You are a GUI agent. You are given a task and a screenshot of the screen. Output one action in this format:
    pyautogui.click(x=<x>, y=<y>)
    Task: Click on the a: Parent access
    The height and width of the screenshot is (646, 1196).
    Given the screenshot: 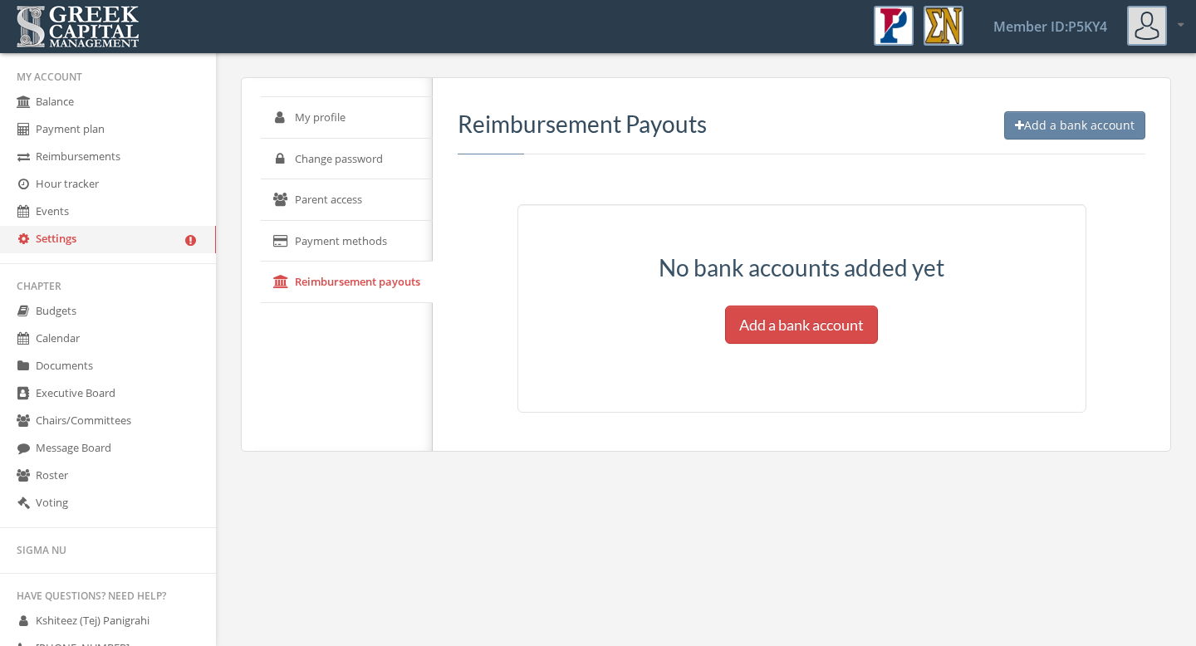 What is the action you would take?
    pyautogui.click(x=346, y=200)
    